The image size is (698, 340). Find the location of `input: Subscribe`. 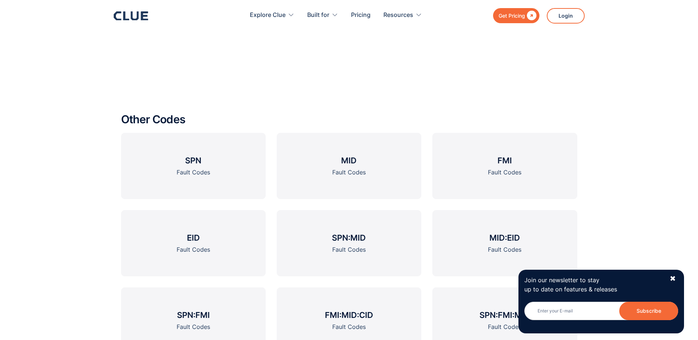

input: Subscribe is located at coordinates (649, 311).